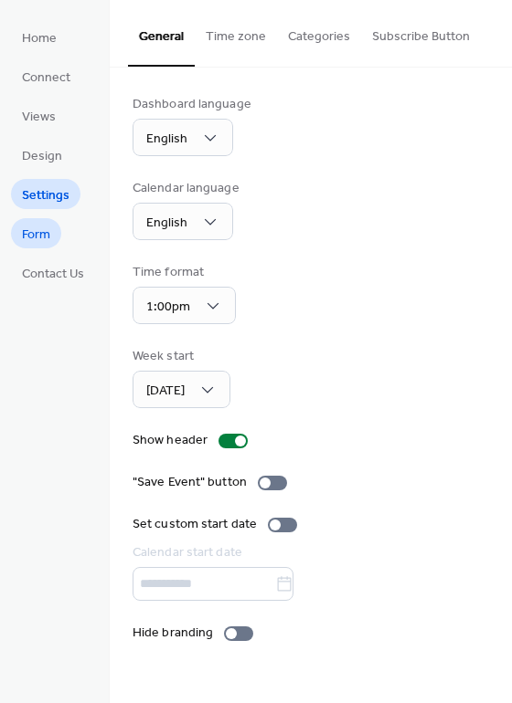 The image size is (512, 703). I want to click on span: Design, so click(42, 156).